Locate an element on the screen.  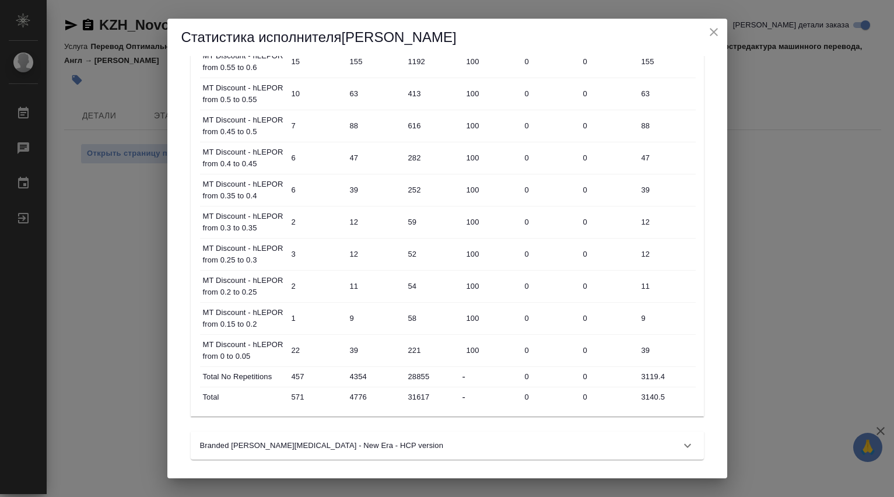
p: MT Discount - hLEPOR from 0.45 to 0.5 is located at coordinates (244, 126).